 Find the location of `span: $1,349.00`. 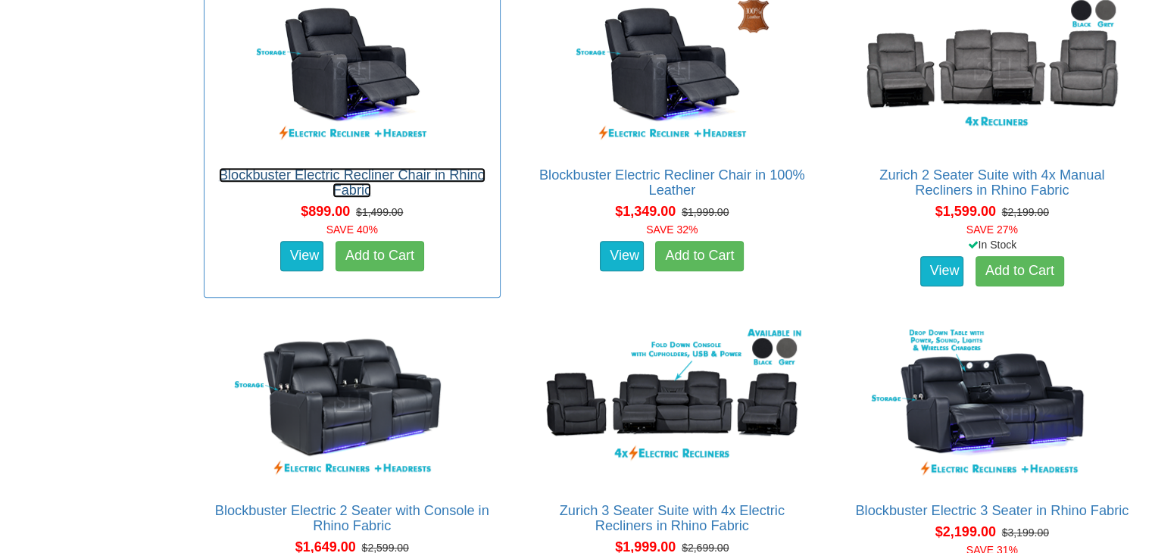

span: $1,349.00 is located at coordinates (646, 211).